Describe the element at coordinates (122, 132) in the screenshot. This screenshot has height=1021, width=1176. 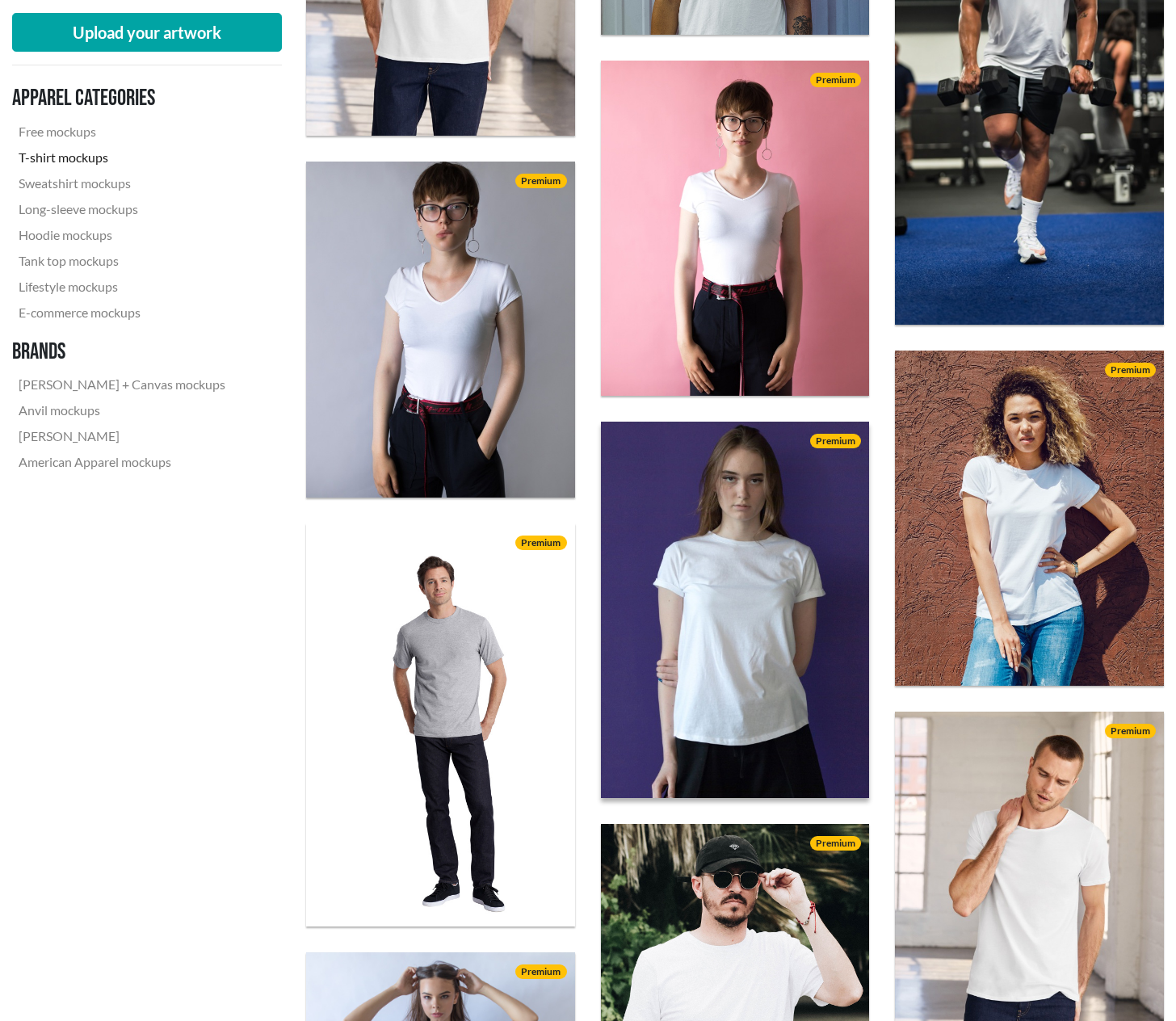
I see `a: Free mockups` at that location.